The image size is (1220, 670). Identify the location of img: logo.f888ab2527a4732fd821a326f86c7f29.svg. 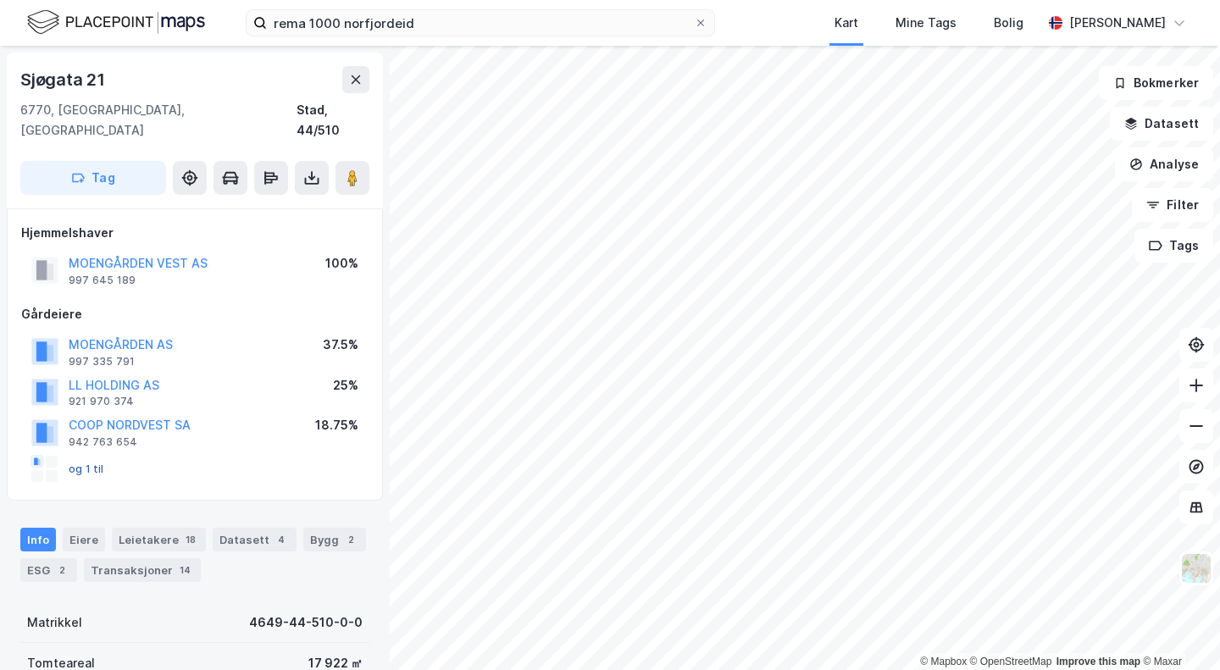
(116, 22).